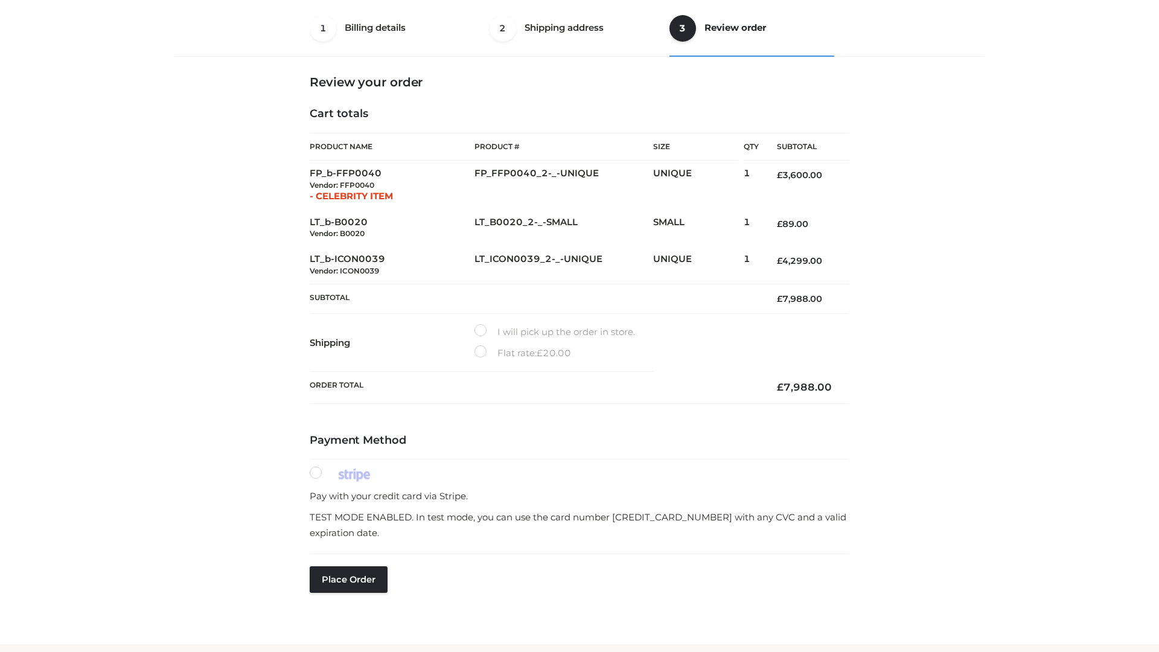 The width and height of the screenshot is (1159, 652). What do you see at coordinates (564, 185) in the screenshot?
I see `td: FP_FFP0040_2-_-UNIQUE` at bounding box center [564, 185].